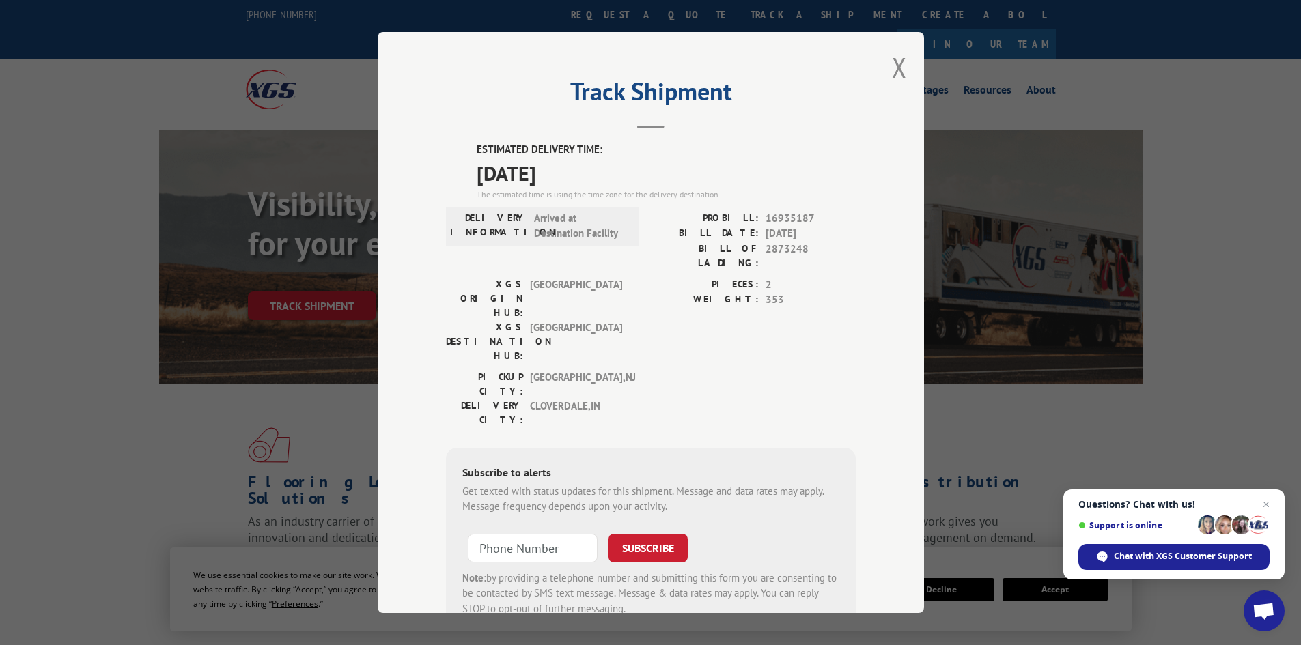  What do you see at coordinates (484, 384) in the screenshot?
I see `label: PICKUP CITY:` at bounding box center [484, 384].